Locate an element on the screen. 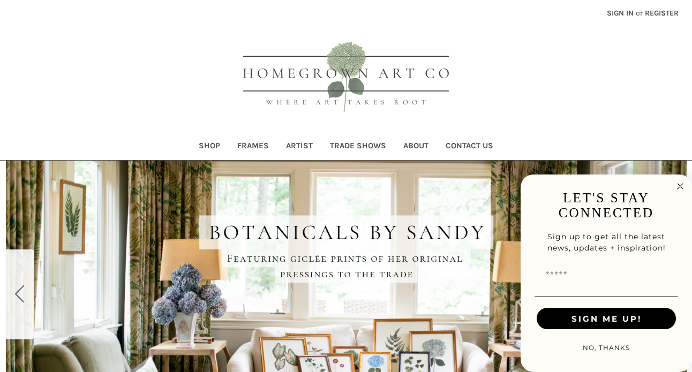 The width and height of the screenshot is (692, 372). img: HOMEGROWN ART CO is located at coordinates (346, 78).